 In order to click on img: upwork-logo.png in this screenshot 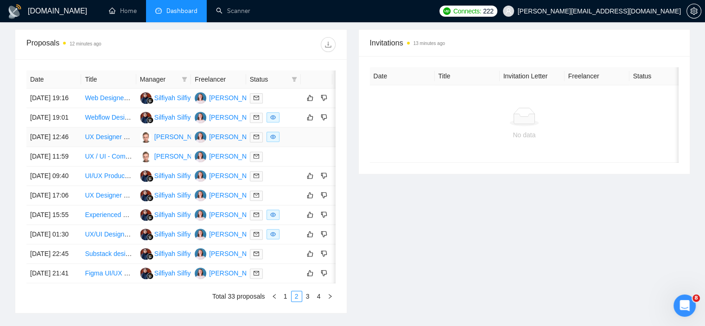, I will do `click(447, 11)`.